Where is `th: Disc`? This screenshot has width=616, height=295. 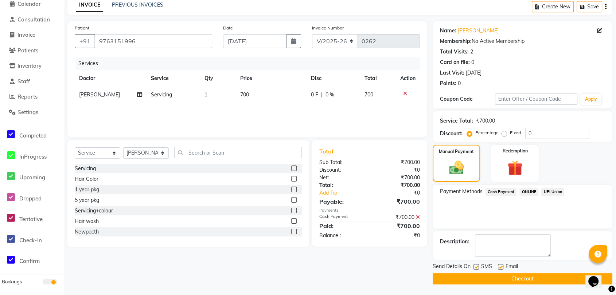
th: Disc is located at coordinates (333, 78).